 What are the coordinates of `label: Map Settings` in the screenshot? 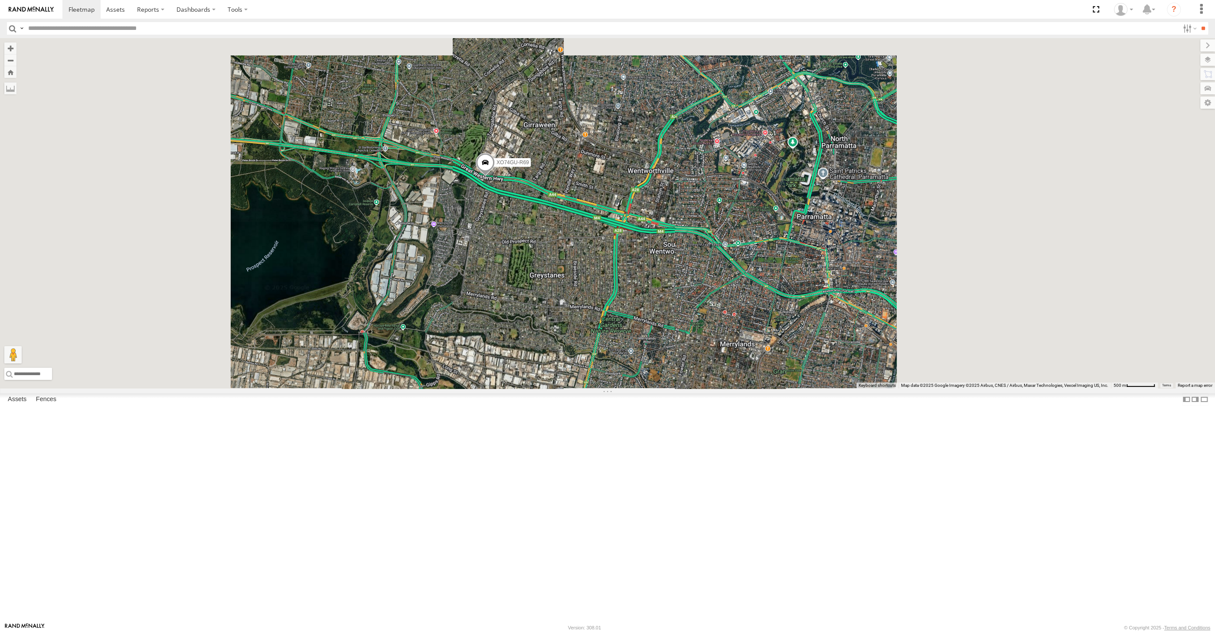 It's located at (1207, 103).